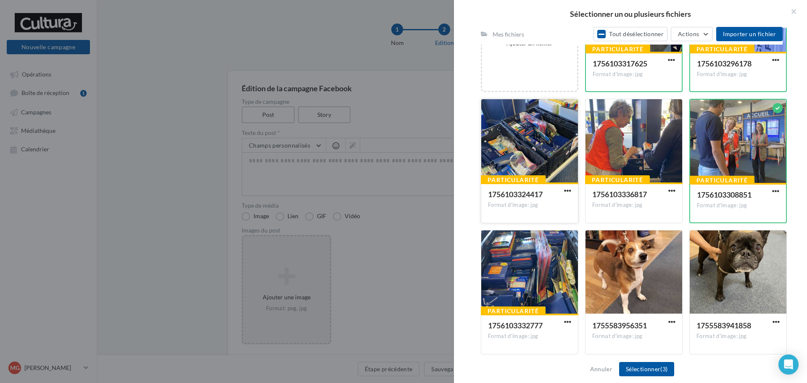 This screenshot has width=807, height=383. Describe the element at coordinates (601, 369) in the screenshot. I see `button: Annuler` at that location.